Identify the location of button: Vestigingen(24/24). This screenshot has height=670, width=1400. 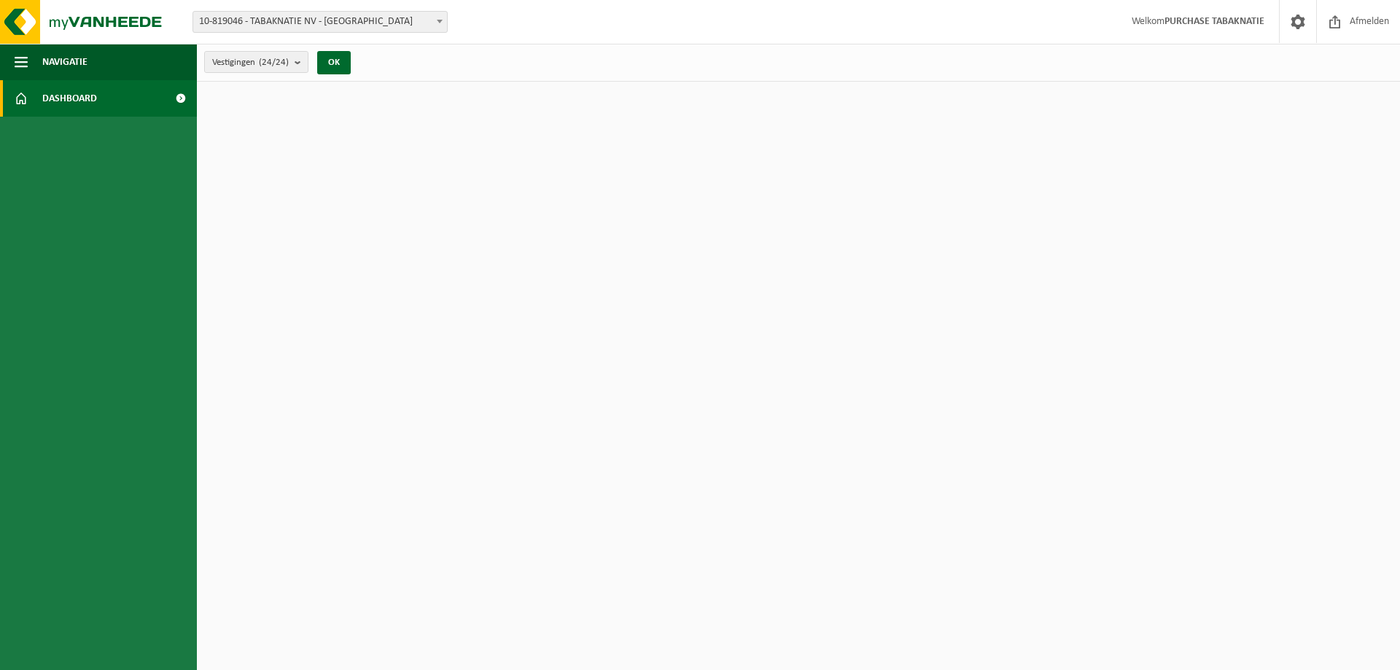
(256, 62).